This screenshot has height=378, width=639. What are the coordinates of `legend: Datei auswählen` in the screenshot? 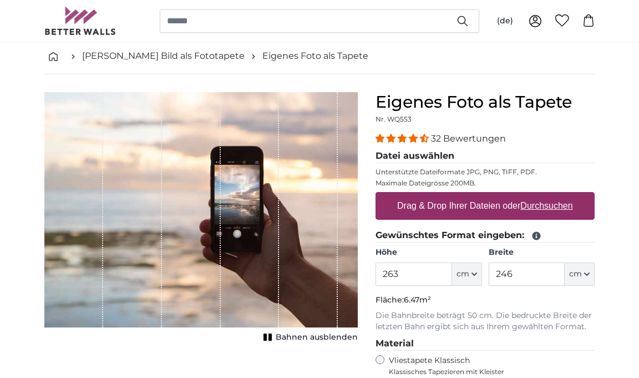 It's located at (485, 156).